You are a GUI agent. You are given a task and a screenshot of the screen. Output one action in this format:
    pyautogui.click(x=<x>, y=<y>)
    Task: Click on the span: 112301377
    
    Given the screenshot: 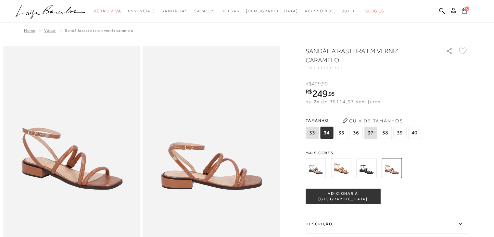 What is the action you would take?
    pyautogui.click(x=331, y=68)
    